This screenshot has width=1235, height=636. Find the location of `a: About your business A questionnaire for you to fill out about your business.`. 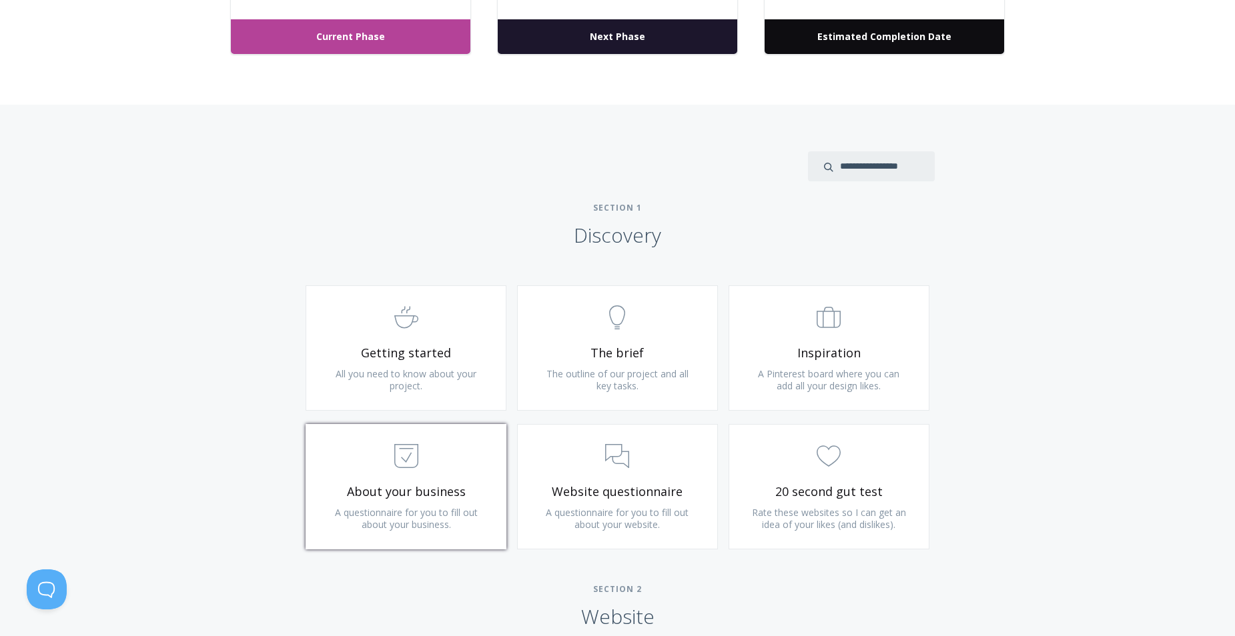

a: About your business A questionnaire for you to fill out about your business. is located at coordinates (406, 487).